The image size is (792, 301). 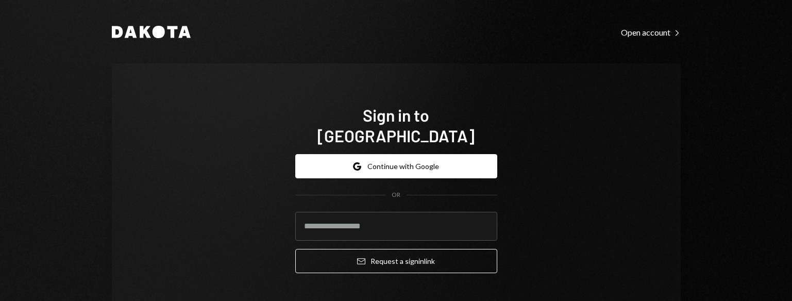 I want to click on div: Open account, so click(x=651, y=32).